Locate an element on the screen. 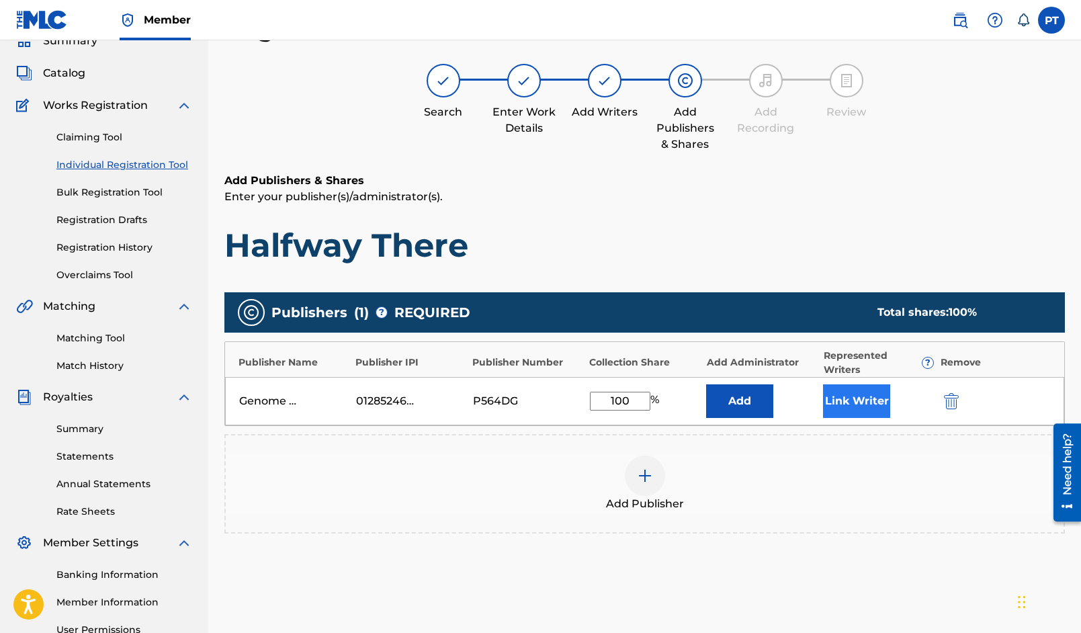 The image size is (1081, 633). span: REQUIRED is located at coordinates (432, 312).